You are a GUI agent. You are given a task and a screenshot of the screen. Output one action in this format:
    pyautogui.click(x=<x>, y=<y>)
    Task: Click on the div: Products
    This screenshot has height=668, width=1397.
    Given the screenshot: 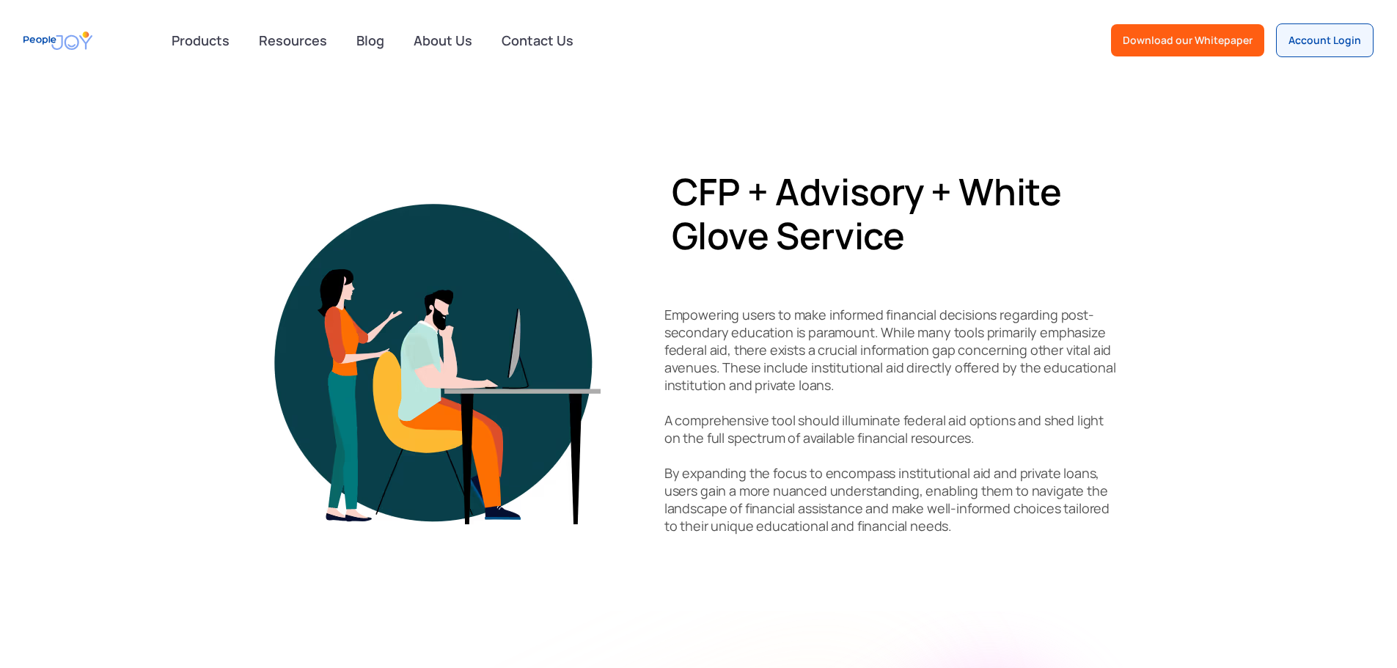 What is the action you would take?
    pyautogui.click(x=200, y=40)
    